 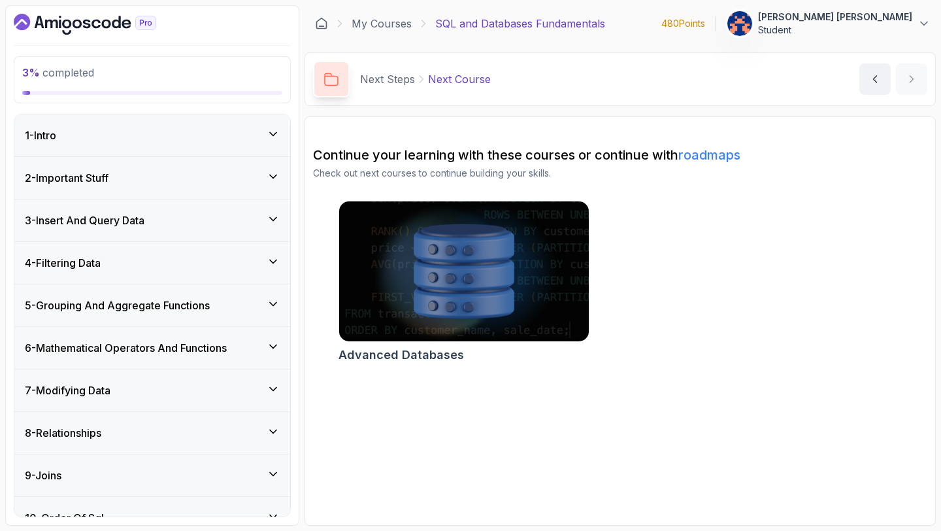 What do you see at coordinates (152, 220) in the screenshot?
I see `button: 3-Insert And Query Data` at bounding box center [152, 220].